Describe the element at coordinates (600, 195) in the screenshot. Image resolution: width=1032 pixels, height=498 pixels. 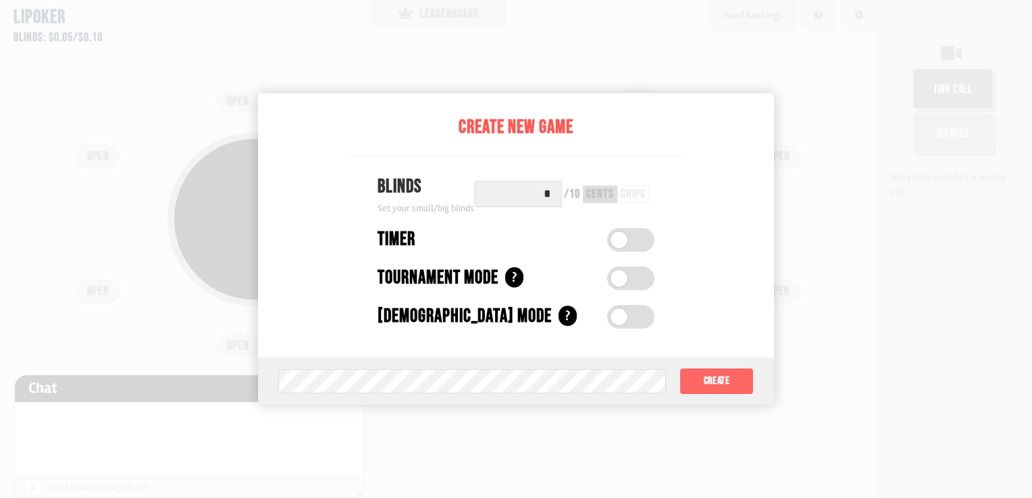
I see `div: cents` at that location.